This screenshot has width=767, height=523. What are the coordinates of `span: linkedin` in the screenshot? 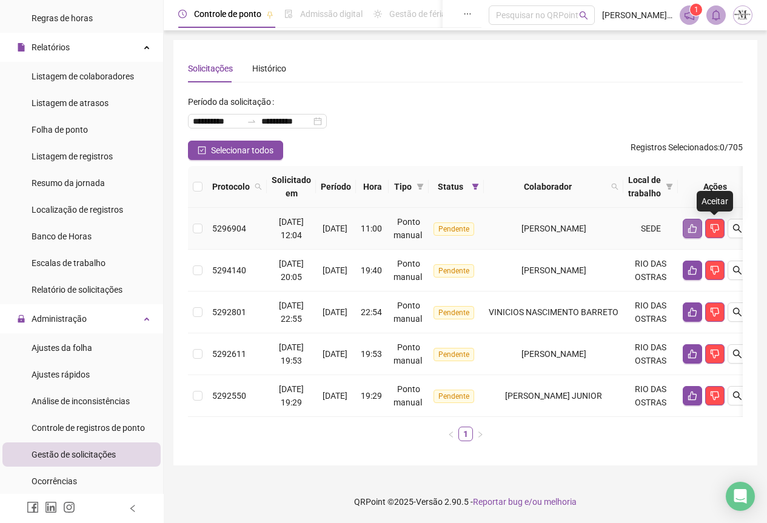 It's located at (51, 508).